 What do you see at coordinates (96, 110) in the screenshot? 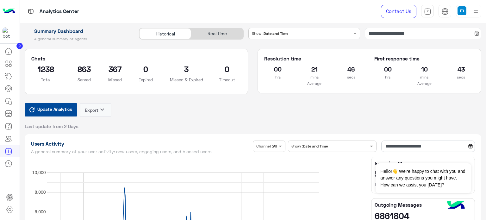
I see `button: Exportkeyboard_arrow_down` at bounding box center [96, 110].